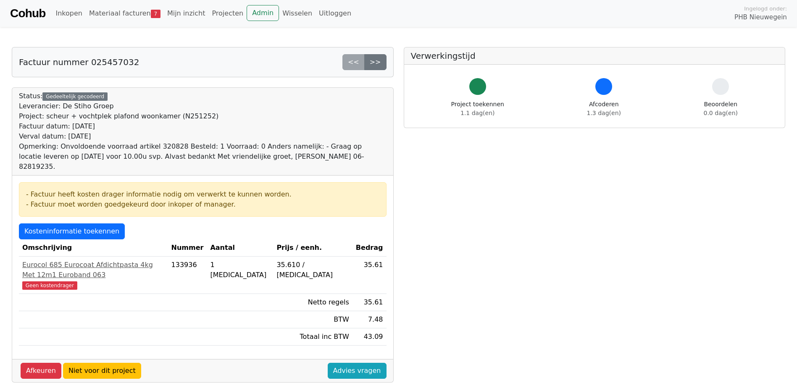 The width and height of the screenshot is (797, 388). What do you see at coordinates (313, 302) in the screenshot?
I see `td: Netto regels` at bounding box center [313, 302].